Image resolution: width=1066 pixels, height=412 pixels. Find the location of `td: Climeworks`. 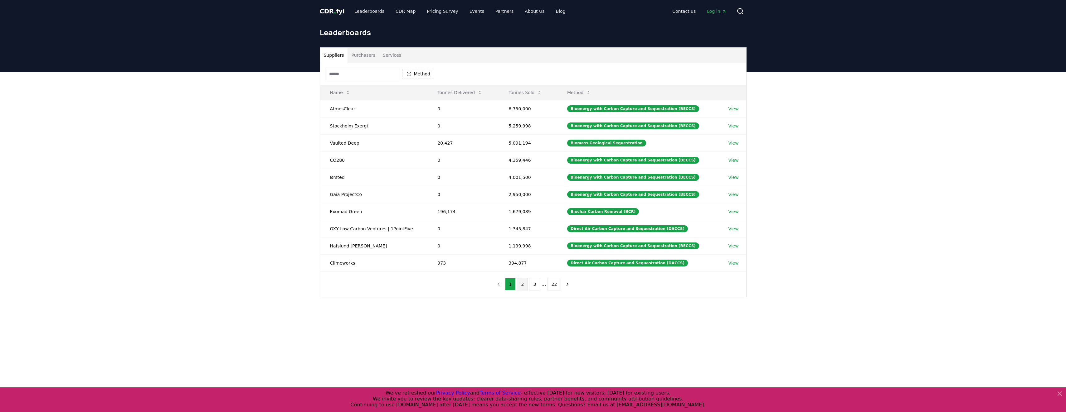

td: Climeworks is located at coordinates (374, 263).